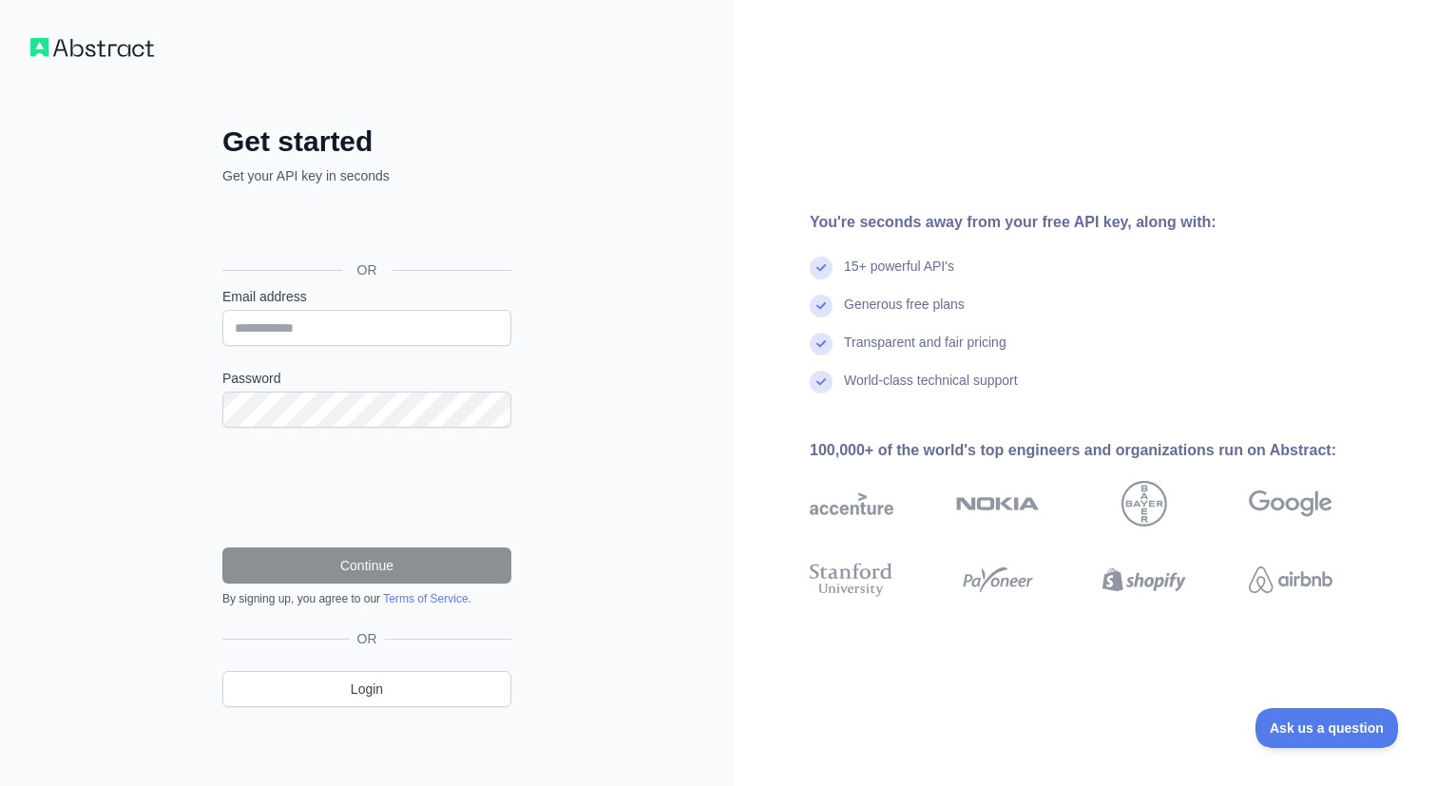  Describe the element at coordinates (367, 689) in the screenshot. I see `a: Login` at that location.